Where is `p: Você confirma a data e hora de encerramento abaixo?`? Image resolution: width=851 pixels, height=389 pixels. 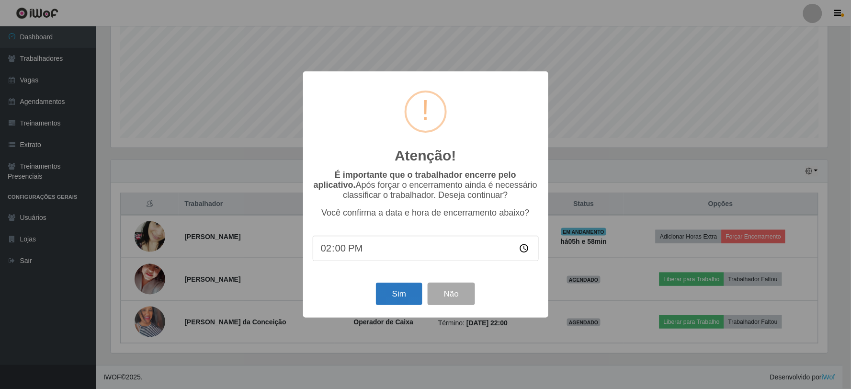 p: Você confirma a data e hora de encerramento abaixo? is located at coordinates (426, 213).